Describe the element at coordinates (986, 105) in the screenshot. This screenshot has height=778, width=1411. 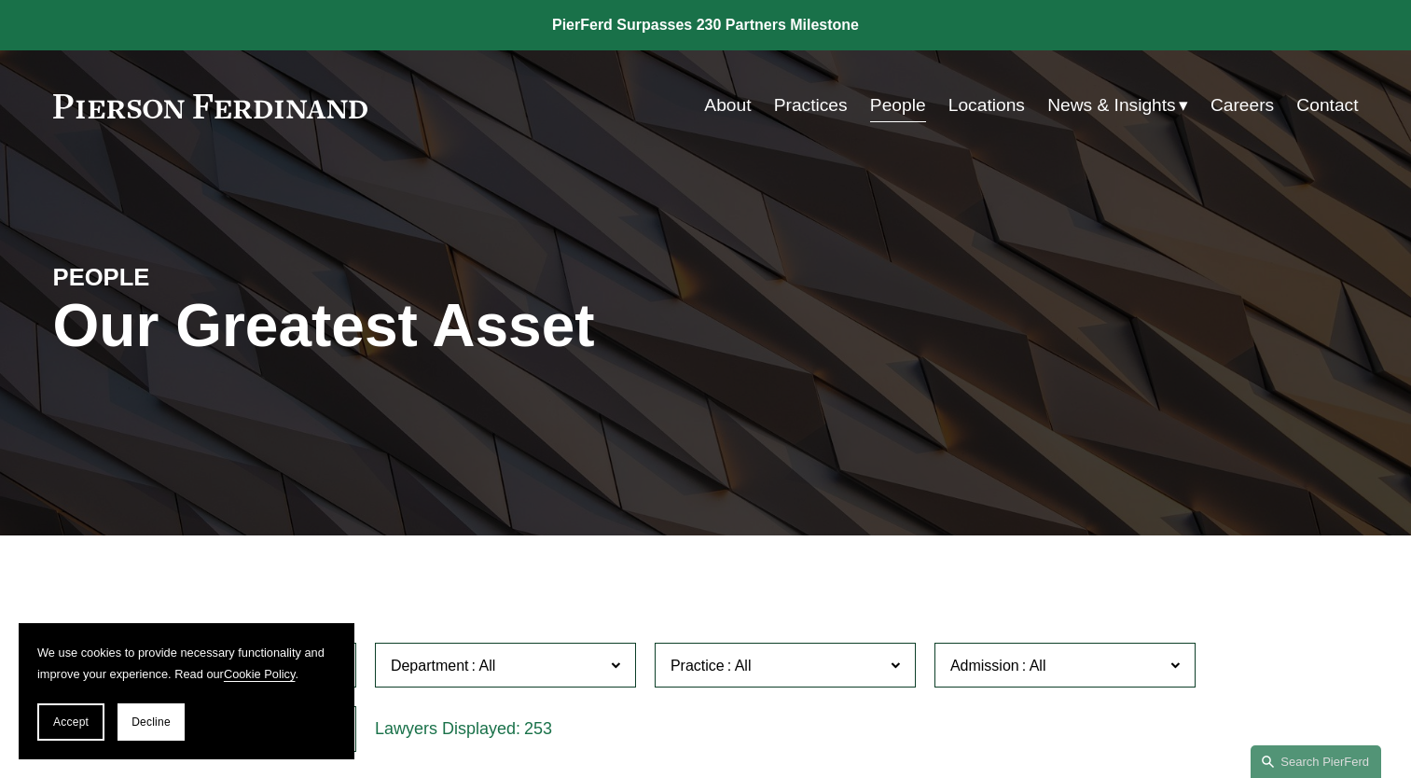
I see `a: Locations` at that location.